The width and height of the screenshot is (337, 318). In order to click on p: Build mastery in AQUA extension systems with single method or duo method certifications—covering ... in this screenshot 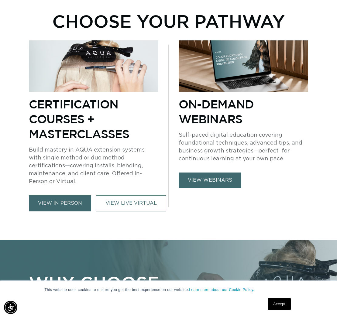, I will do `click(93, 166)`.